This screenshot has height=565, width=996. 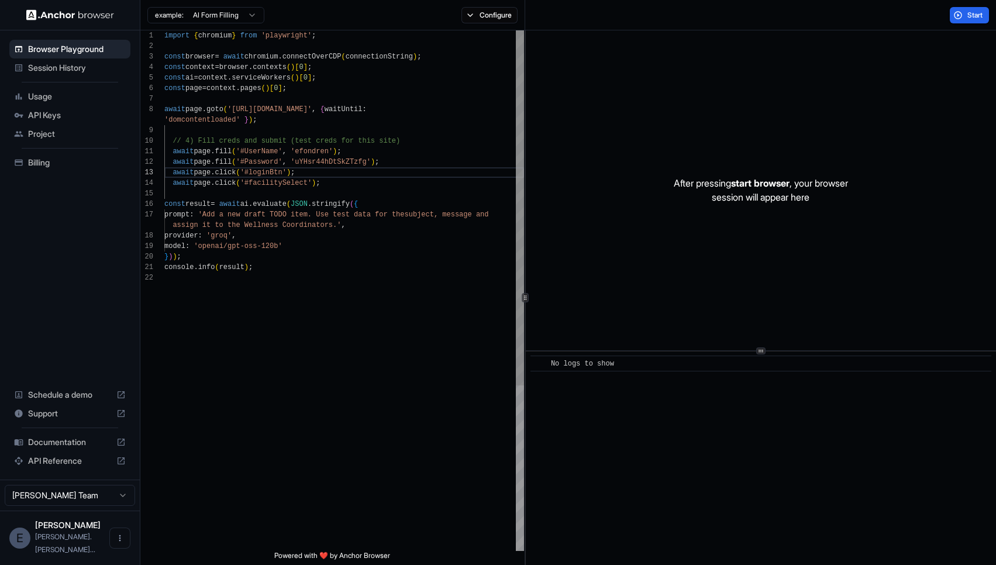 I want to click on div: Project, so click(x=70, y=134).